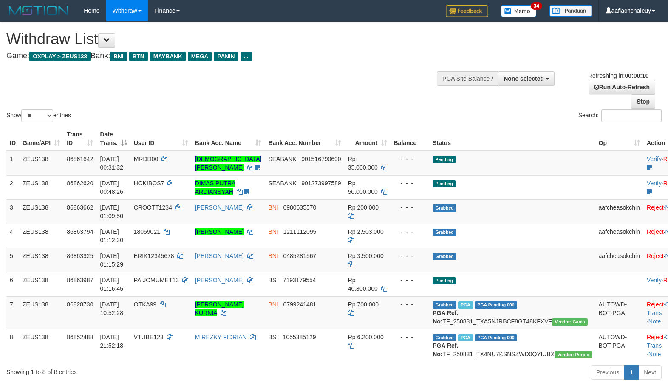 This screenshot has width=668, height=383. Describe the element at coordinates (618, 76) in the screenshot. I see `span: Refreshing in:` at that location.